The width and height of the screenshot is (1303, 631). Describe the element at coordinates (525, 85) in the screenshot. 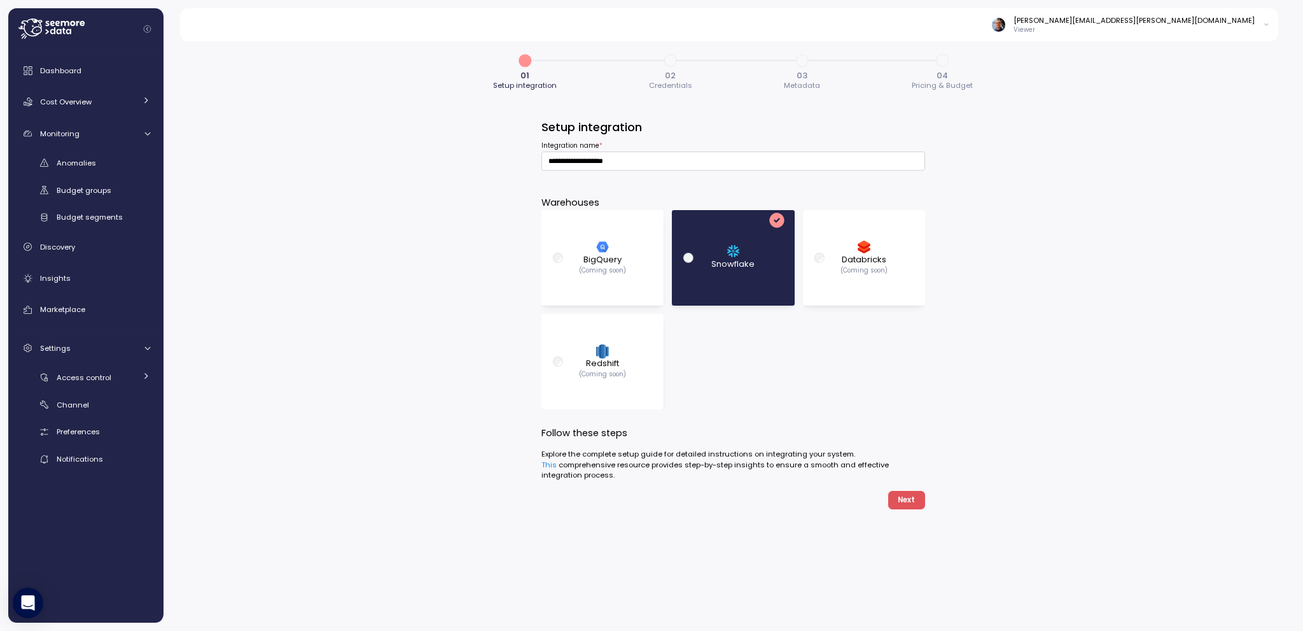

I see `span: Setup integration` at that location.